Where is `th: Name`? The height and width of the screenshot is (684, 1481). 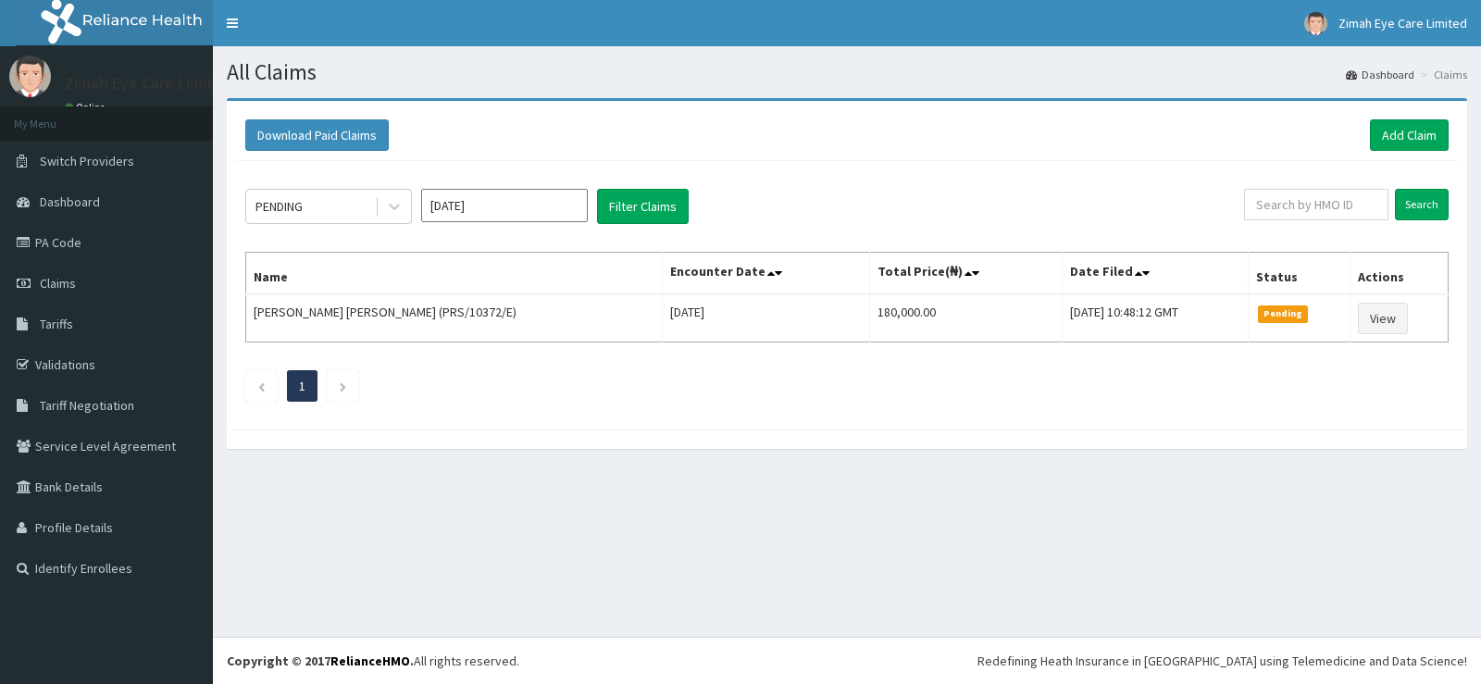 th: Name is located at coordinates (455, 274).